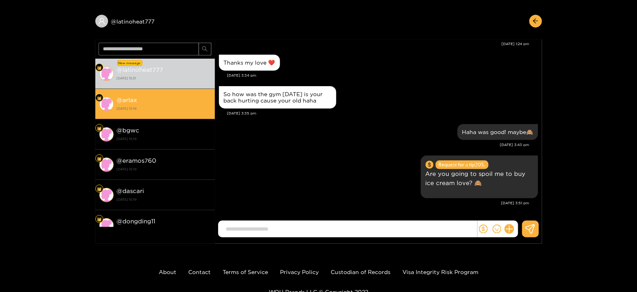  What do you see at coordinates (249, 63) in the screenshot?
I see `div: Thanks my love ❤️` at bounding box center [249, 63].